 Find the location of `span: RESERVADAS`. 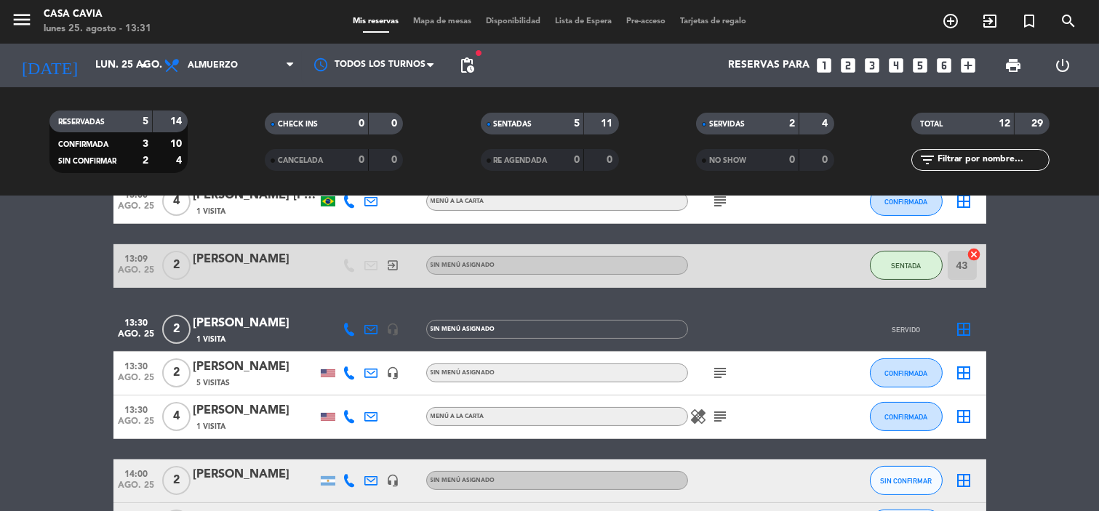

span: RESERVADAS is located at coordinates (81, 122).